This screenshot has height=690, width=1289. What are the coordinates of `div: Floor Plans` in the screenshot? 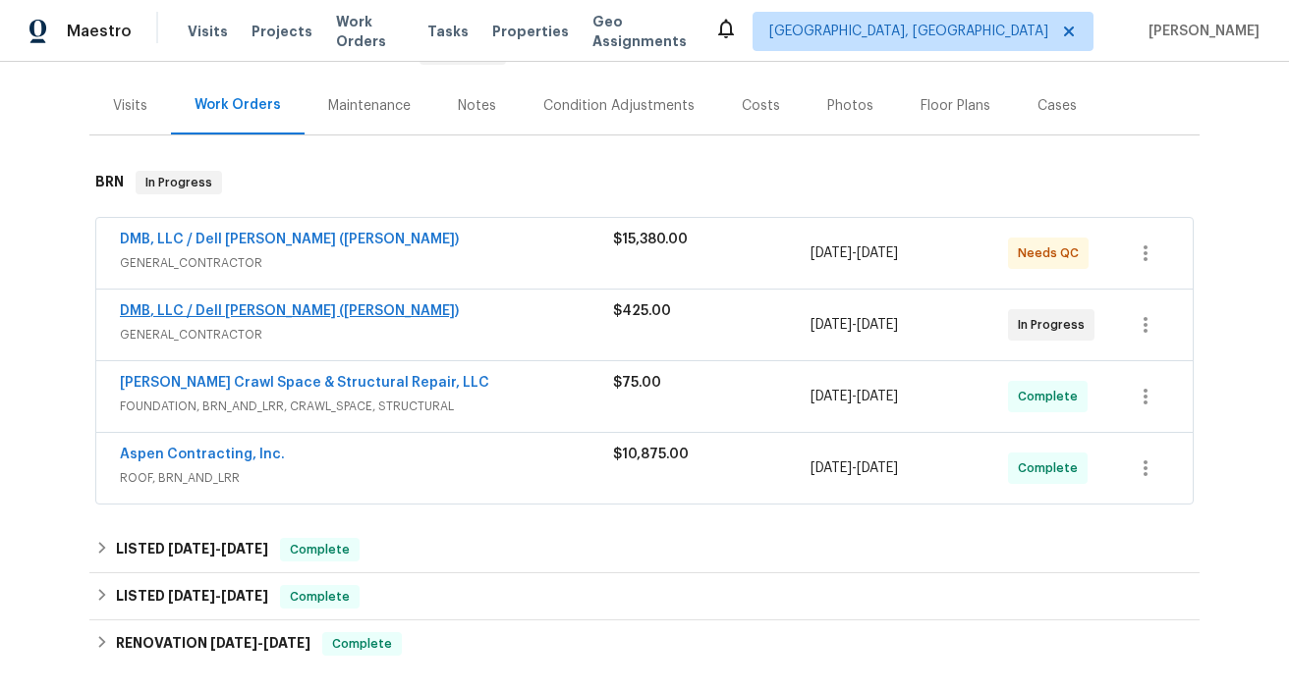 It's located at (955, 106).